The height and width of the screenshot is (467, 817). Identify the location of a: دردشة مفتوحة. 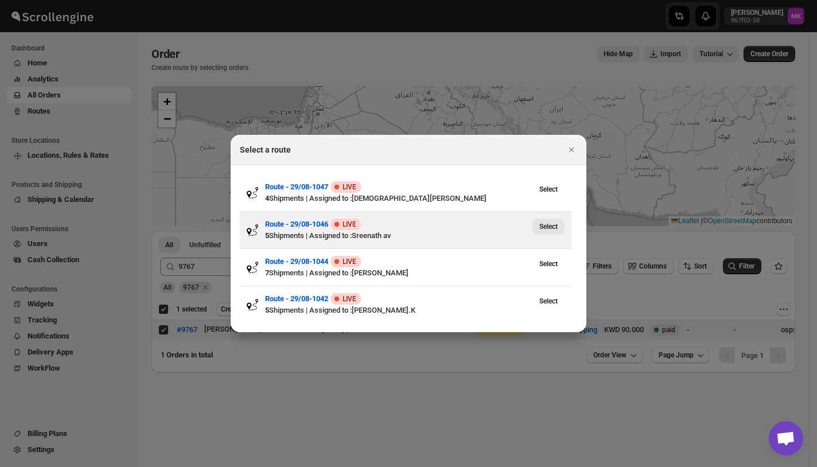
(786, 438).